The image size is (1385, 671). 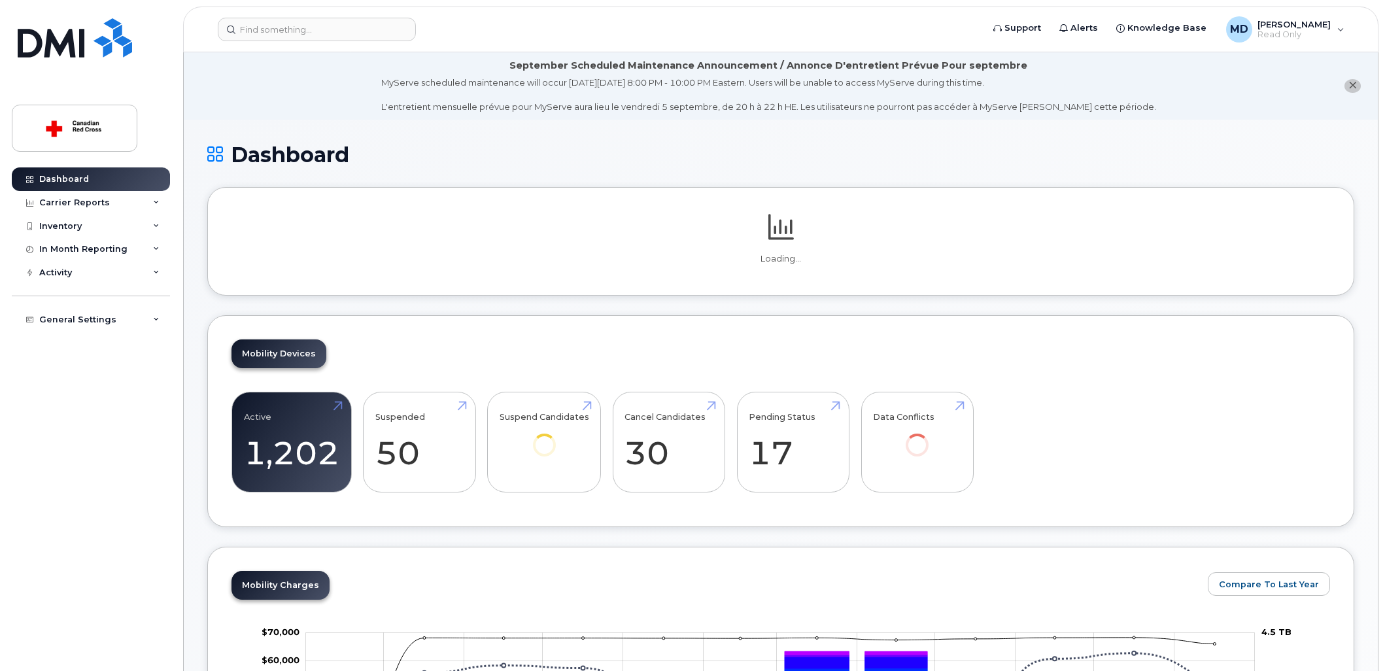 What do you see at coordinates (793, 442) in the screenshot?
I see `a: Pending Status 17` at bounding box center [793, 442].